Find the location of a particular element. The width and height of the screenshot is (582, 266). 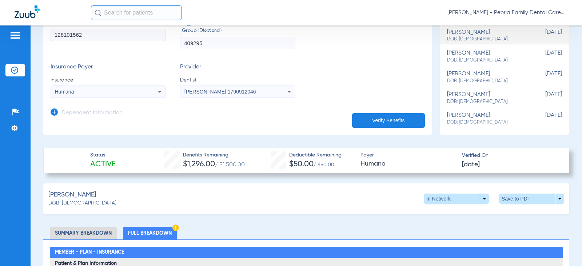

span: Insurance is located at coordinates (108, 80).